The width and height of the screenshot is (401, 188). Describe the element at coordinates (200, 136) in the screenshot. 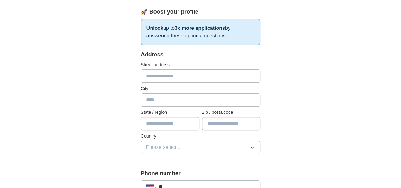

I see `label: Country` at that location.